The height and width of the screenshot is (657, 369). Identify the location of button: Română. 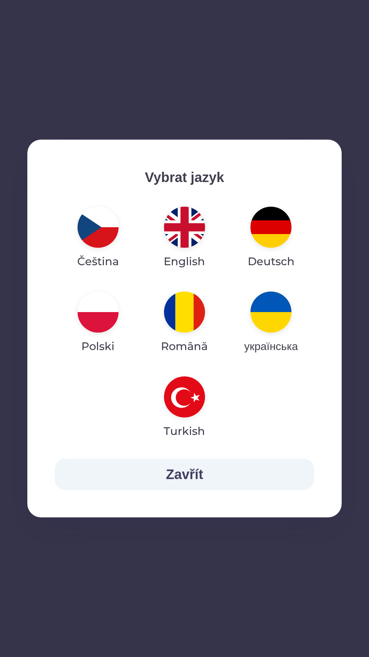
(184, 323).